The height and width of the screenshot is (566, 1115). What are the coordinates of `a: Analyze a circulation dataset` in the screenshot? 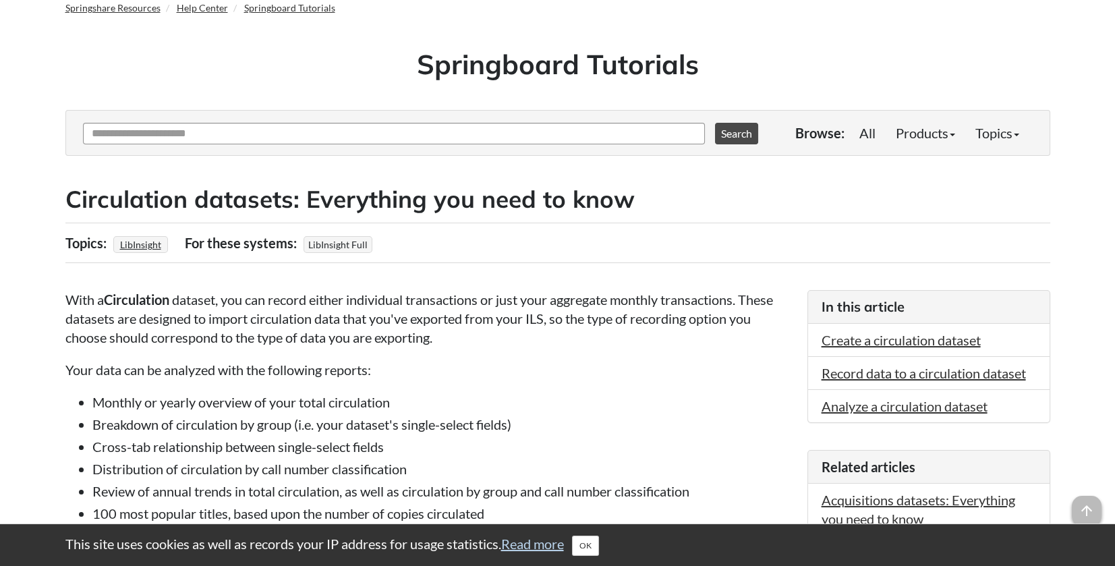 It's located at (904, 406).